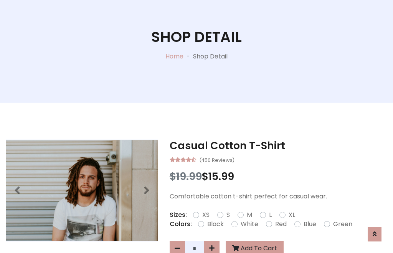 The height and width of the screenshot is (253, 393). I want to click on label: Blue, so click(310, 224).